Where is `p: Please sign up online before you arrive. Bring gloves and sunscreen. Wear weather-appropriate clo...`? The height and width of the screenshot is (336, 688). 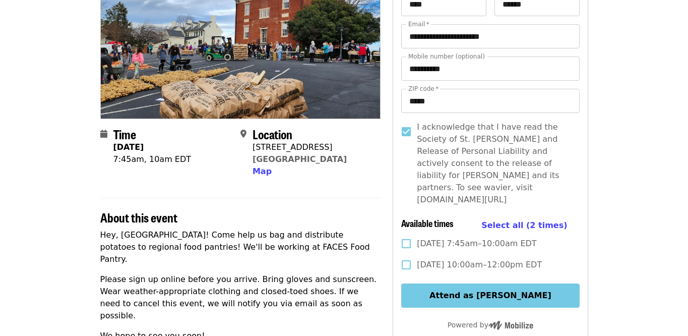 p: Please sign up online before you arrive. Bring gloves and sunscreen. Wear weather-appropriate clo... is located at coordinates (240, 297).